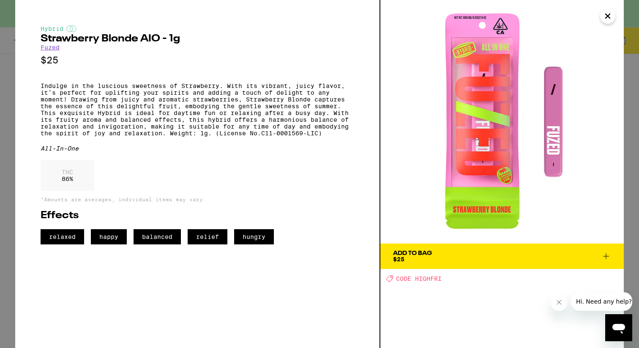  Describe the element at coordinates (197, 148) in the screenshot. I see `div: All-In-One` at that location.